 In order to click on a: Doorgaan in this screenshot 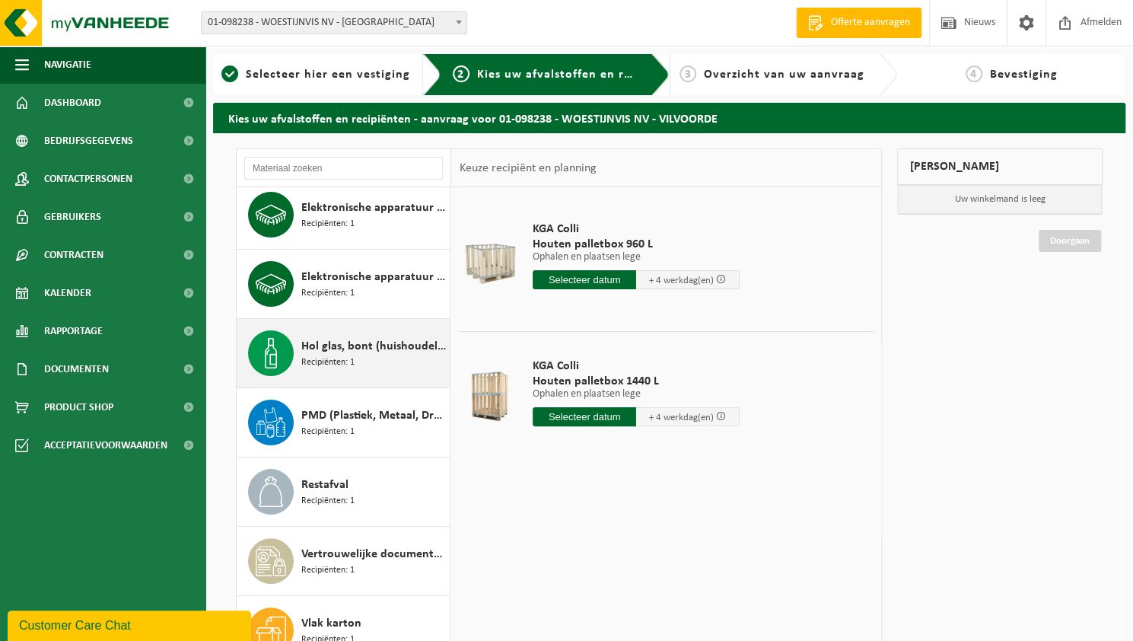, I will do `click(1070, 240)`.